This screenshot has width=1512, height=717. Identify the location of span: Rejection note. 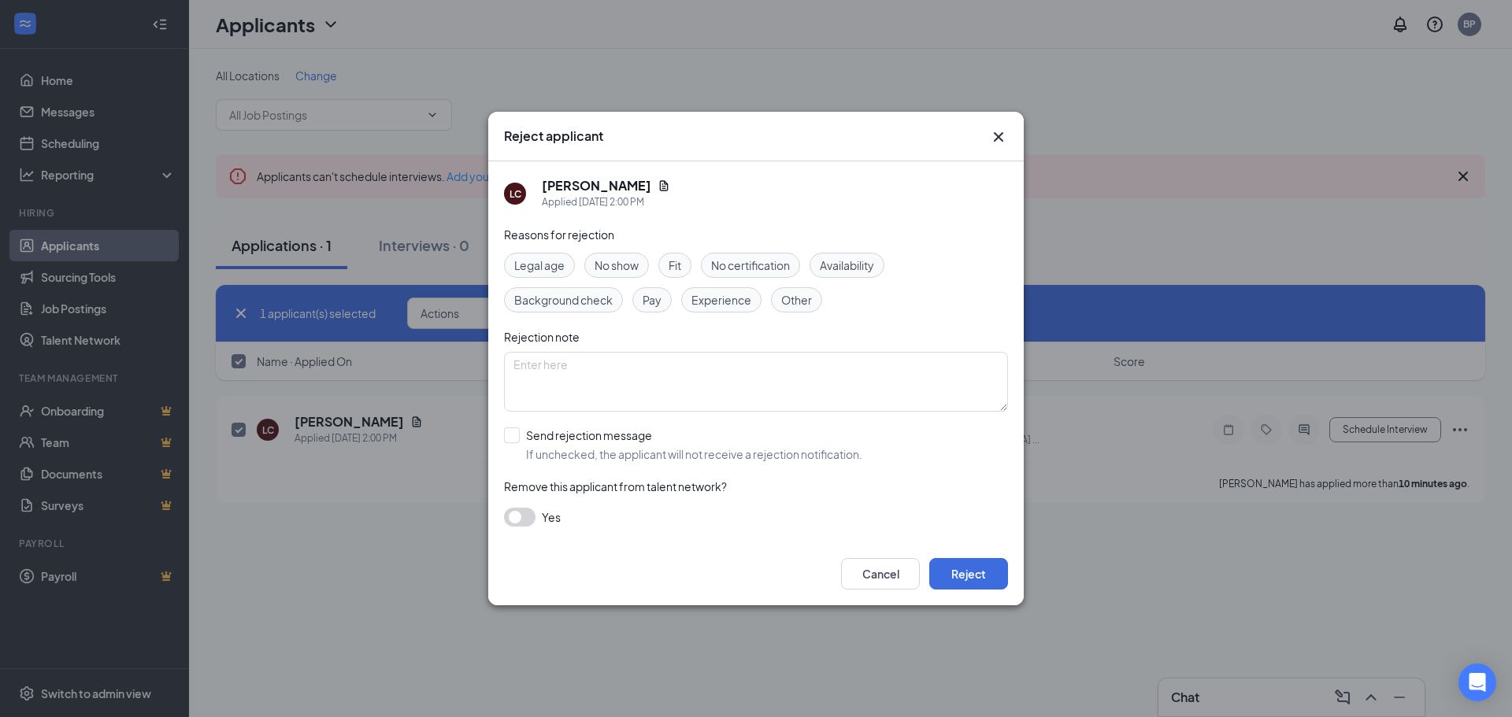
(542, 337).